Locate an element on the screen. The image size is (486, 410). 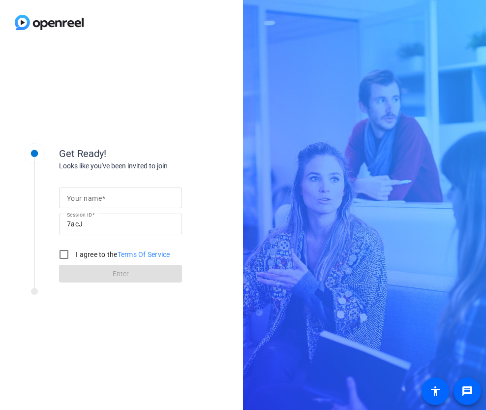
div: Looks like you've been invited to join is located at coordinates (157, 166).